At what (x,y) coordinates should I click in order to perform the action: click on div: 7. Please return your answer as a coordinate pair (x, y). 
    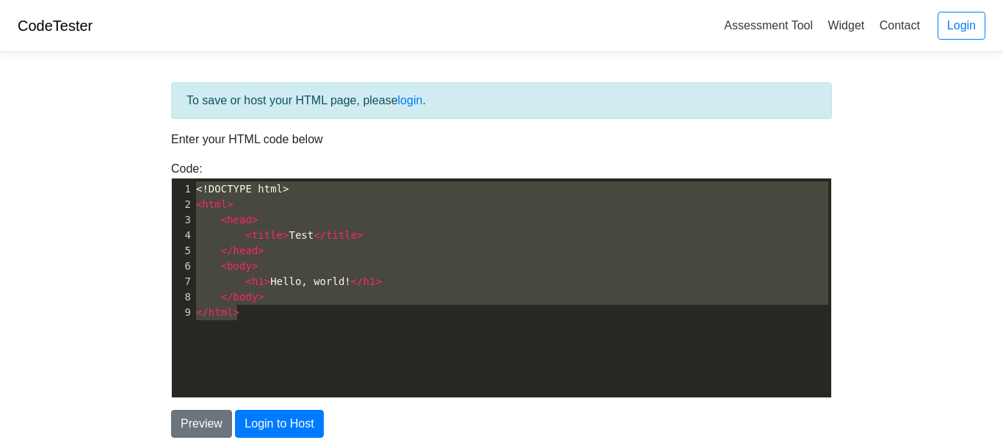
    Looking at the image, I should click on (182, 281).